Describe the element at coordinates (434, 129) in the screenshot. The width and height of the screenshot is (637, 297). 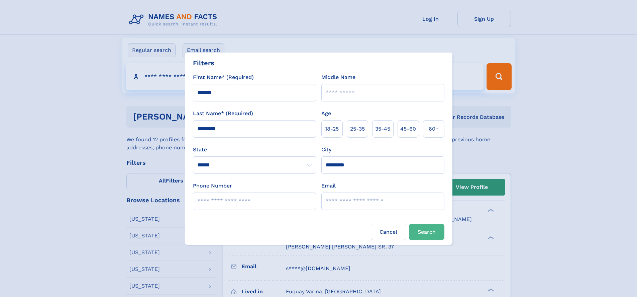
I see `span: 60+` at that location.